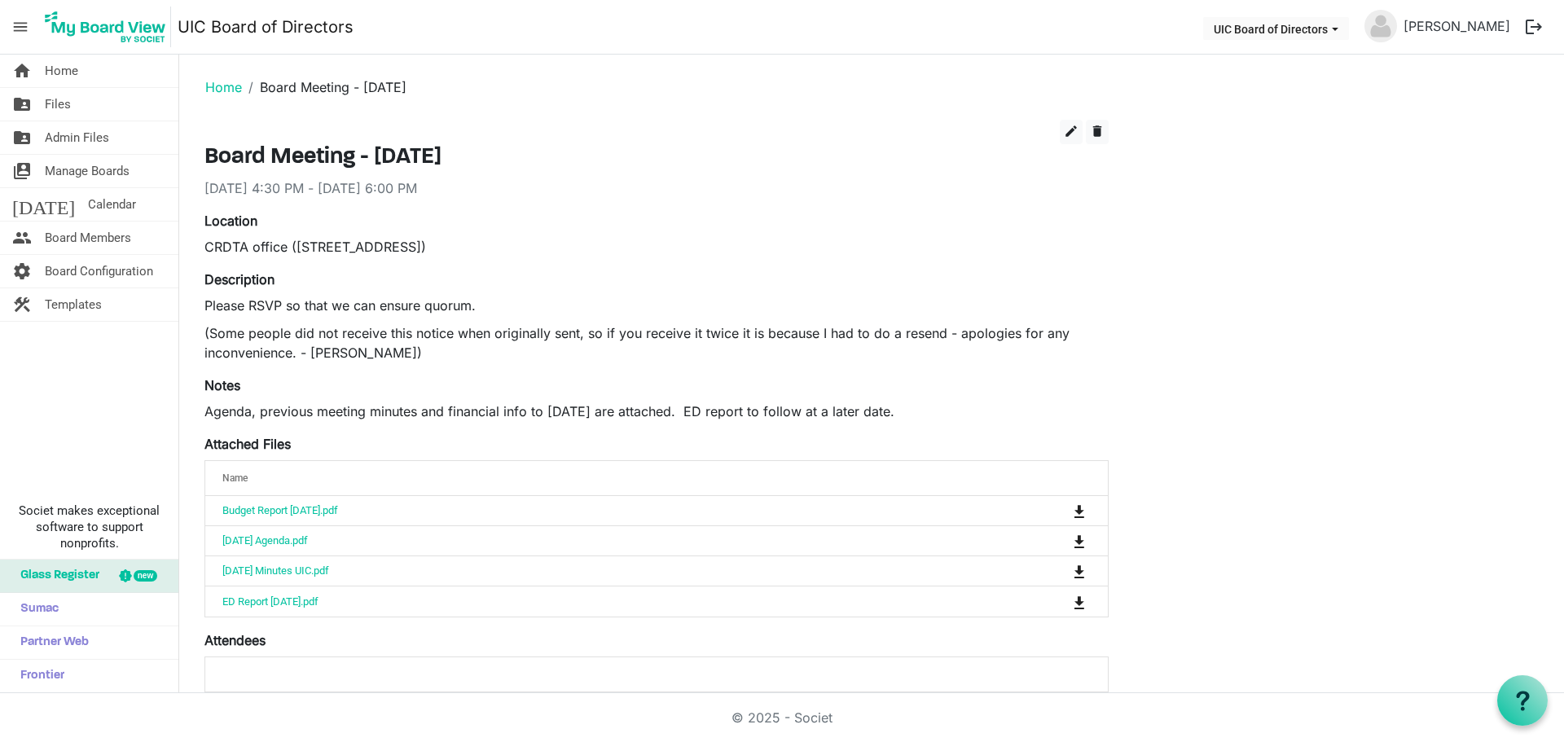 The width and height of the screenshot is (1564, 742). What do you see at coordinates (108, 27) in the screenshot?
I see `a: My Board View Logo` at bounding box center [108, 27].